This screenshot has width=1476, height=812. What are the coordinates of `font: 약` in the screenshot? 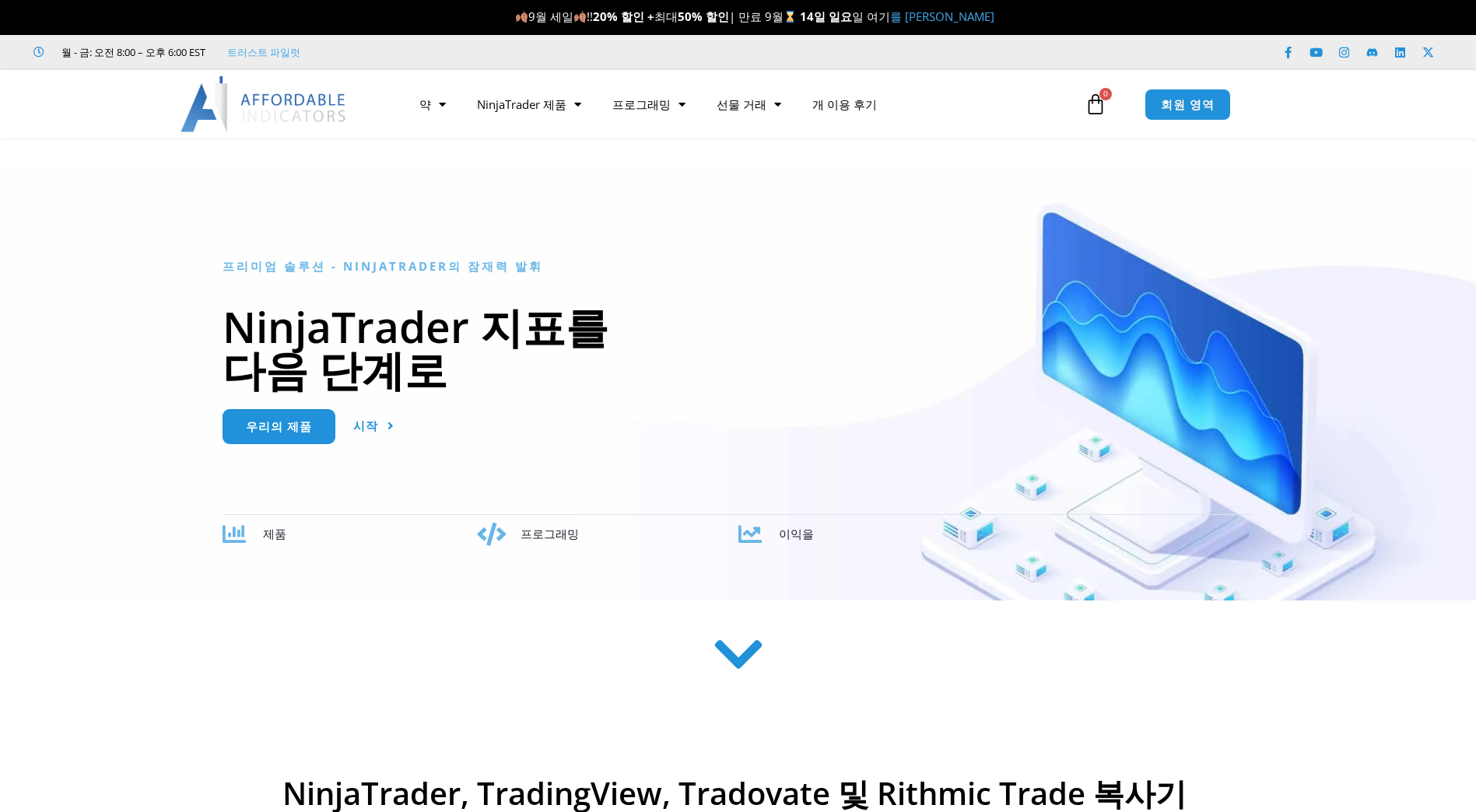 It's located at (425, 104).